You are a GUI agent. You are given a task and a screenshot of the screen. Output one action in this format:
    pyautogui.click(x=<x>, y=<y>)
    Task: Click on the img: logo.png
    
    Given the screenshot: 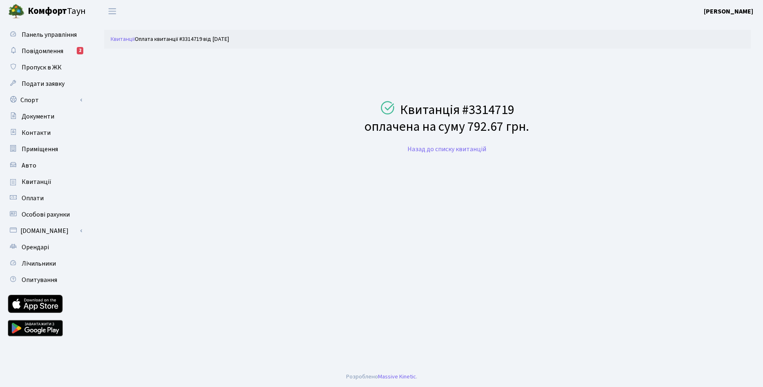 What is the action you would take?
    pyautogui.click(x=16, y=11)
    